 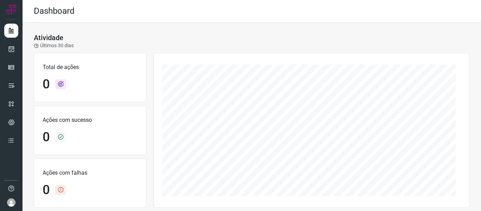 I want to click on h3: Atividade, so click(x=49, y=38).